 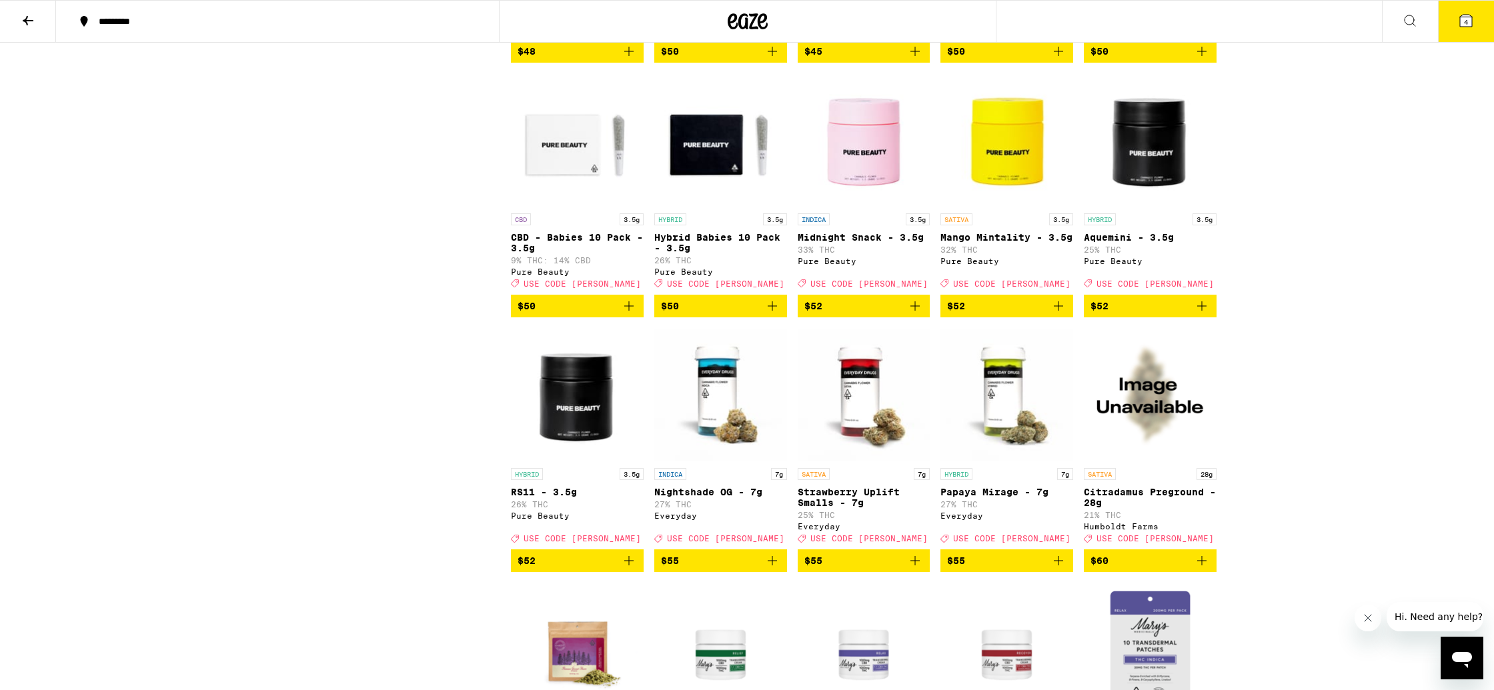 What do you see at coordinates (864, 439) in the screenshot?
I see `a: Open page for Strawberry Uplift Smalls - 7g from Everyday` at bounding box center [864, 439].